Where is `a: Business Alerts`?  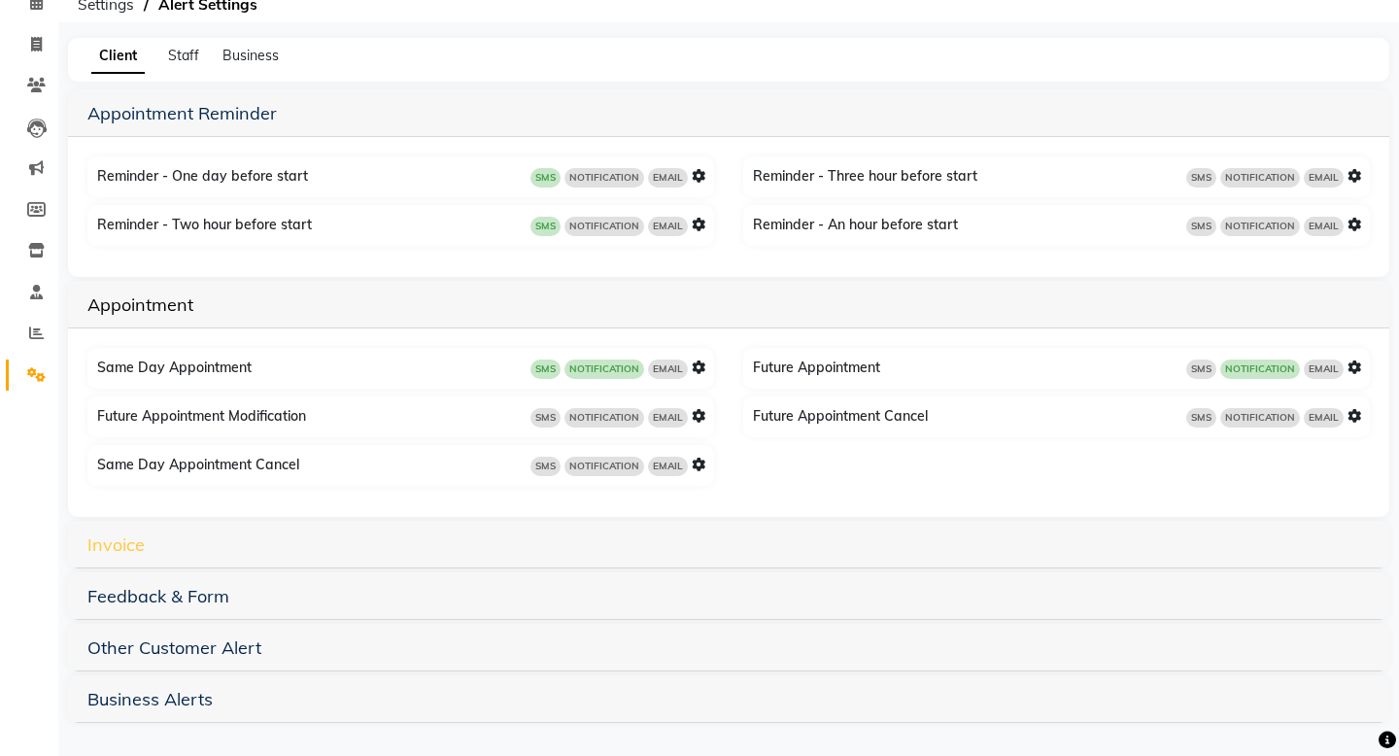
a: Business Alerts is located at coordinates (150, 698).